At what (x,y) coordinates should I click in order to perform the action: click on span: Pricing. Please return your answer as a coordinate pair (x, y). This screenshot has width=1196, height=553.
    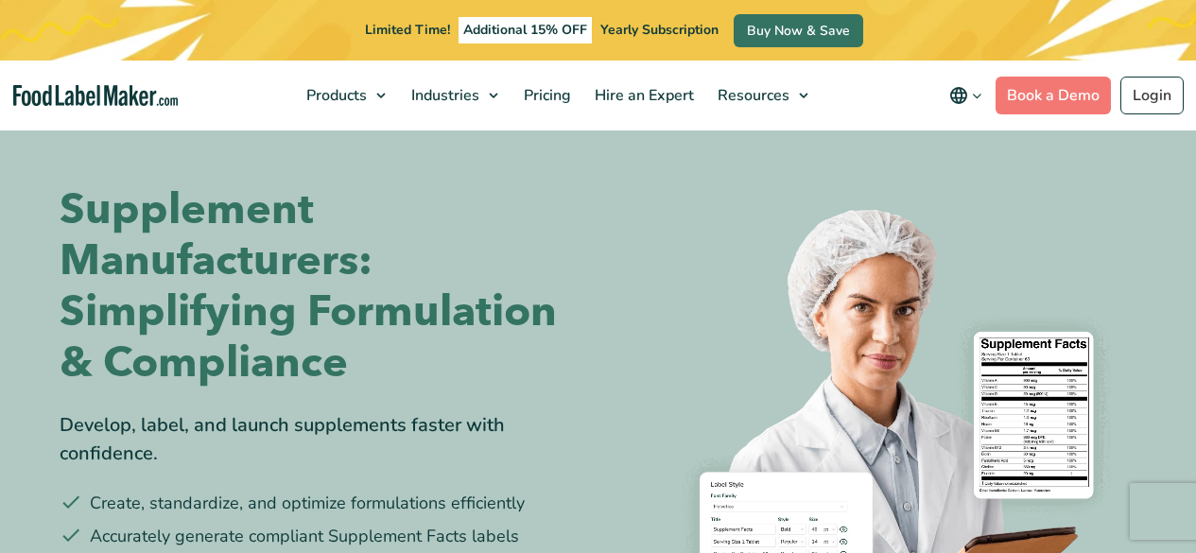
    Looking at the image, I should click on (545, 95).